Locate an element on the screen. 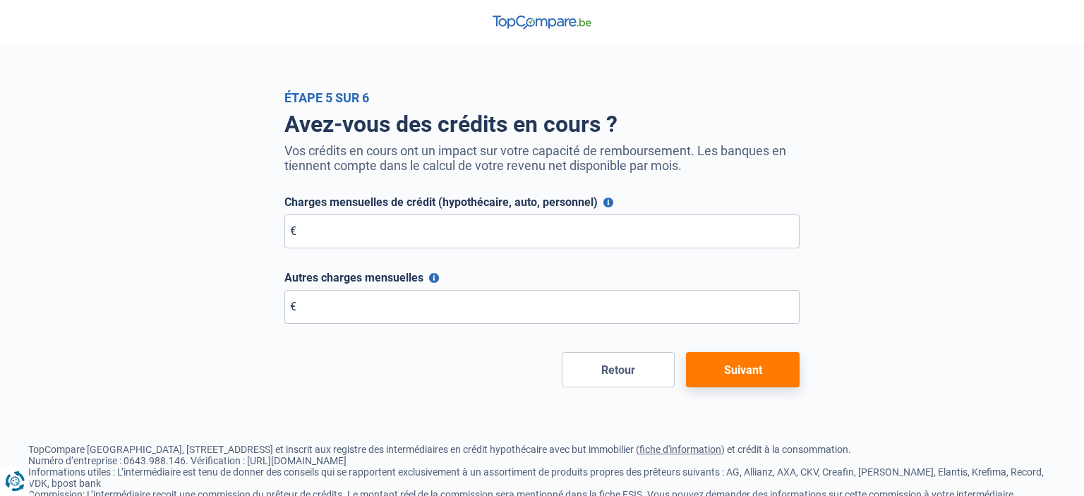 The height and width of the screenshot is (496, 1084). button: Retour is located at coordinates (618, 370).